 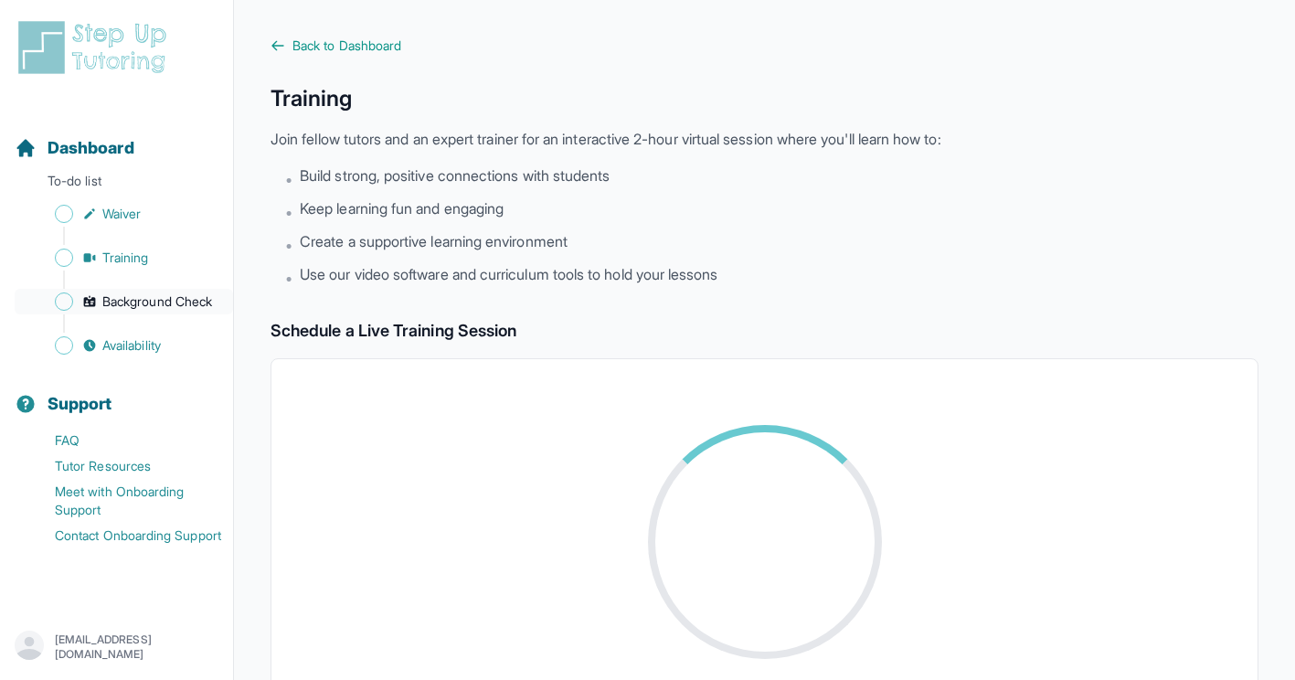 I want to click on span: Keep learning fun and engaging, so click(x=401, y=208).